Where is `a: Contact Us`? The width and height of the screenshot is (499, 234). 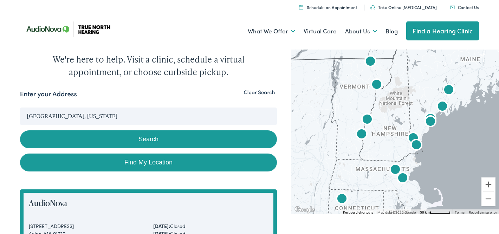
a: Contact Us is located at coordinates (464, 7).